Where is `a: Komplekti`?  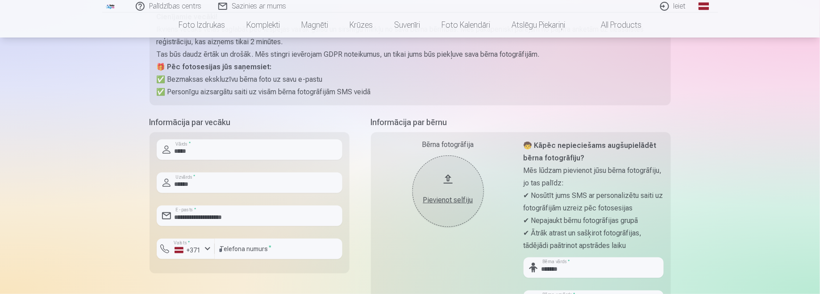 a: Komplekti is located at coordinates (263, 25).